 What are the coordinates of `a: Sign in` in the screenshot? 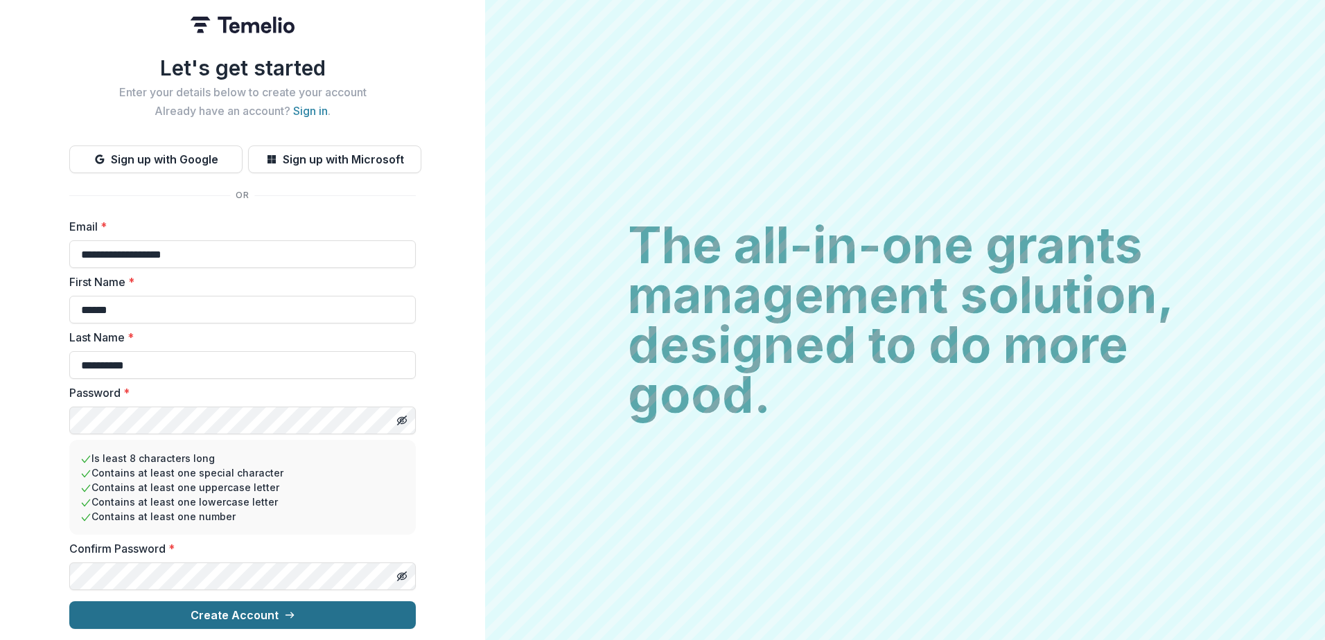 It's located at (310, 111).